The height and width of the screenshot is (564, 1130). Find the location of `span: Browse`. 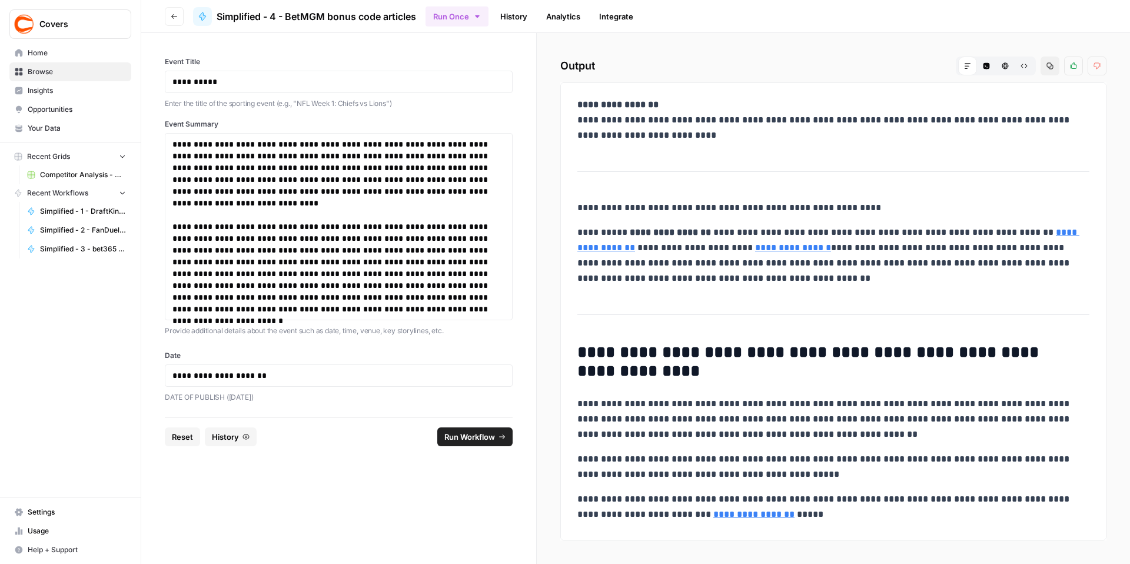

span: Browse is located at coordinates (76, 72).